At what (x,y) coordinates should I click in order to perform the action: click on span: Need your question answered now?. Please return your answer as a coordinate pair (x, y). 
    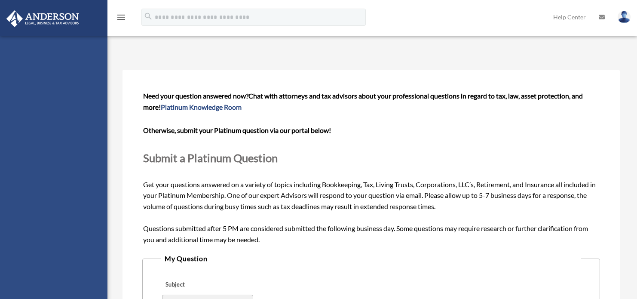
    Looking at the image, I should click on (195, 95).